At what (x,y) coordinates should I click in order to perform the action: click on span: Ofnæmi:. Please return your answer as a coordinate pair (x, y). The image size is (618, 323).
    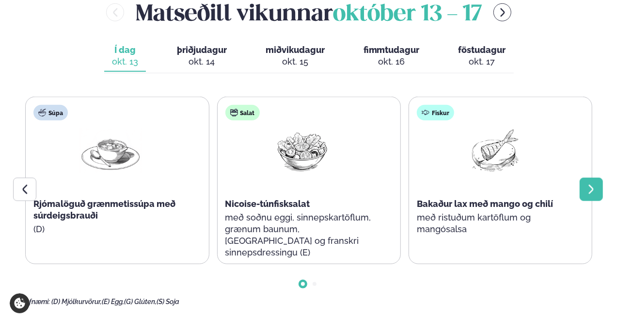
    Looking at the image, I should click on (37, 301).